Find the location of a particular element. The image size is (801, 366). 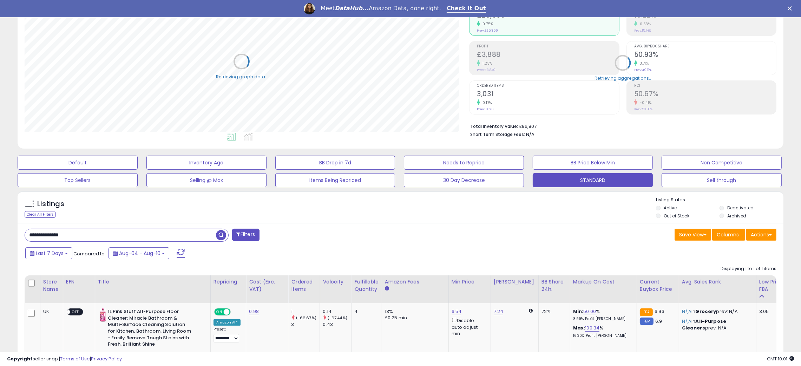

button: 30 Day Decrease is located at coordinates (464, 180).